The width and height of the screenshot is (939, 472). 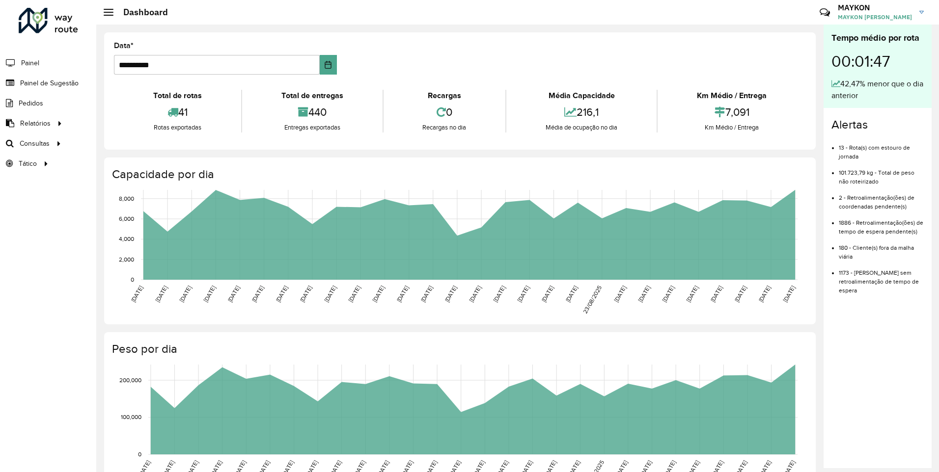 What do you see at coordinates (49, 83) in the screenshot?
I see `span: Painel de Sugestão` at bounding box center [49, 83].